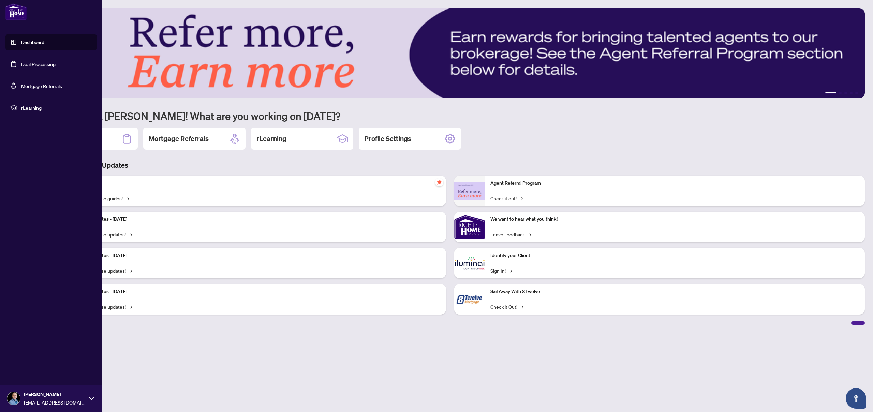 The height and width of the screenshot is (412, 873). What do you see at coordinates (450, 165) in the screenshot?
I see `h3: Brokerage & Industry Updates` at bounding box center [450, 165].